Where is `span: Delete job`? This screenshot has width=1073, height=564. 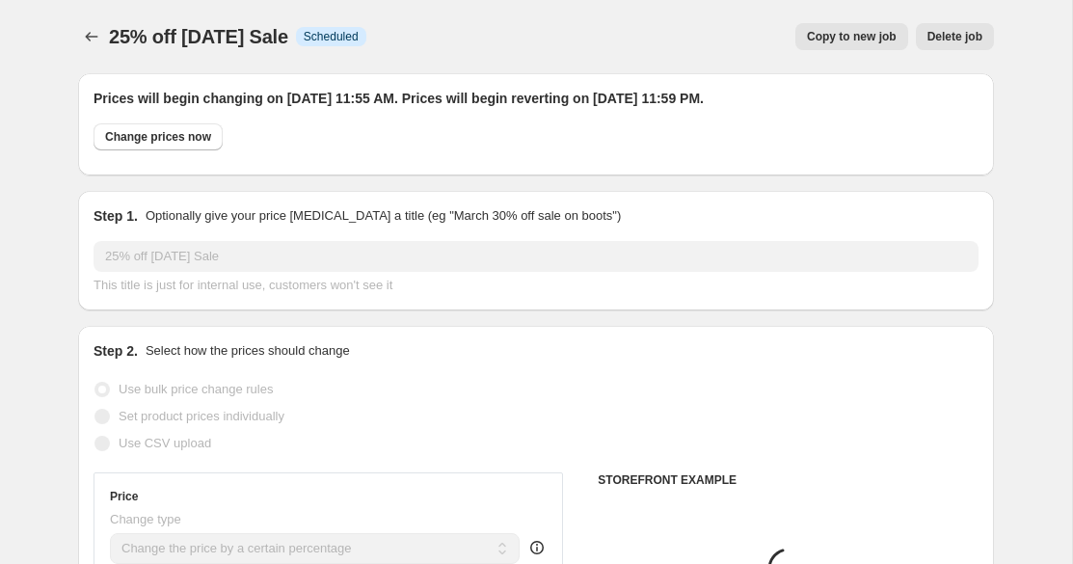 span: Delete job is located at coordinates (955, 37).